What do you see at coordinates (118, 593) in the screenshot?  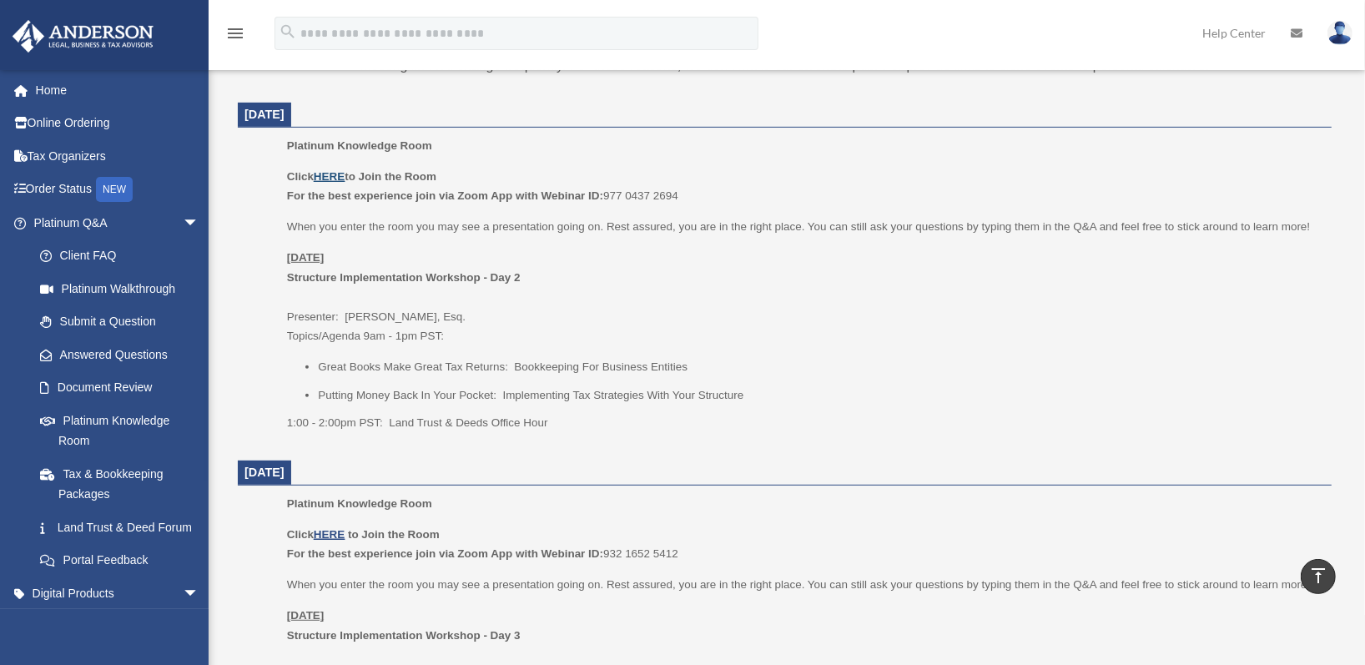 I see `a: Digital Productsarrow_drop_down` at bounding box center [118, 593].